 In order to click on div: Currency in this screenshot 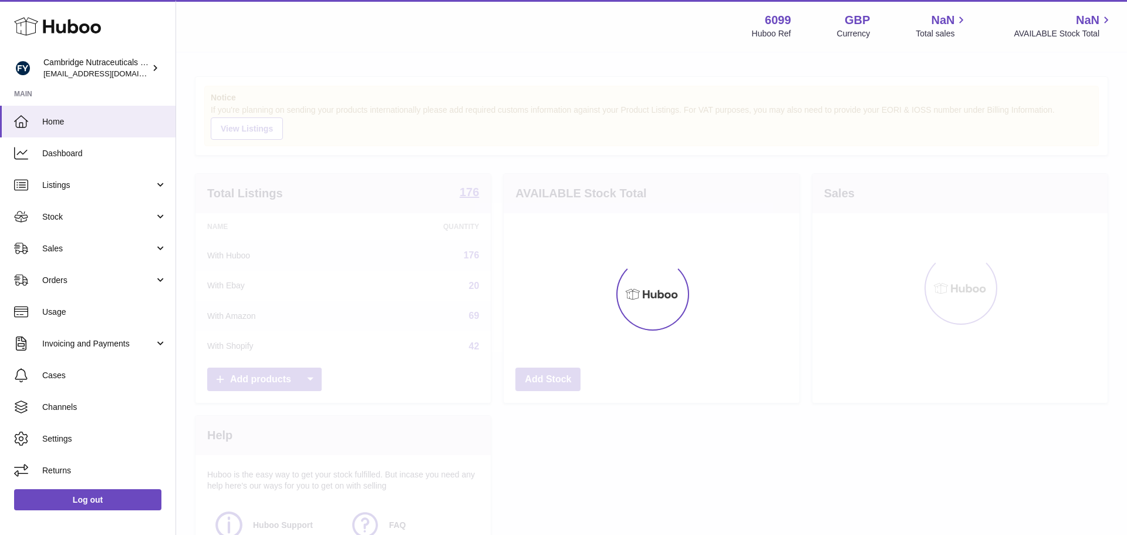, I will do `click(853, 33)`.